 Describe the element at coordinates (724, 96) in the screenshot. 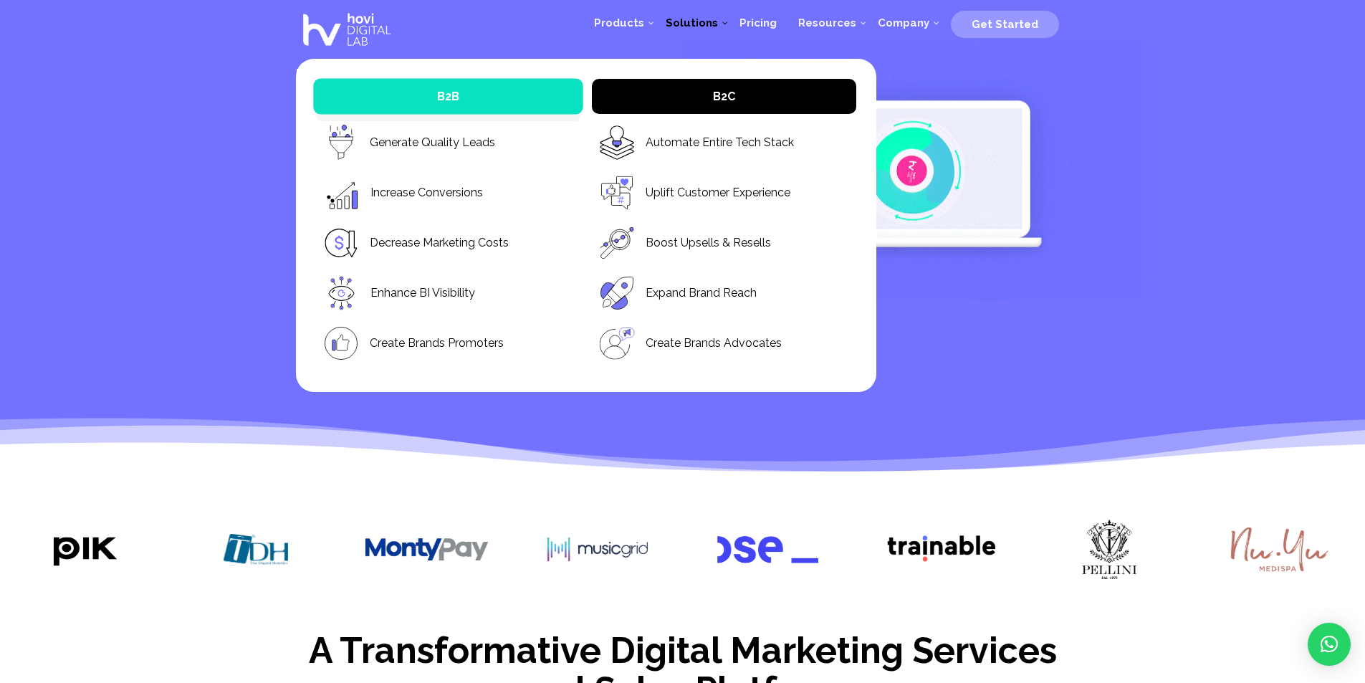

I see `span: B2C` at that location.